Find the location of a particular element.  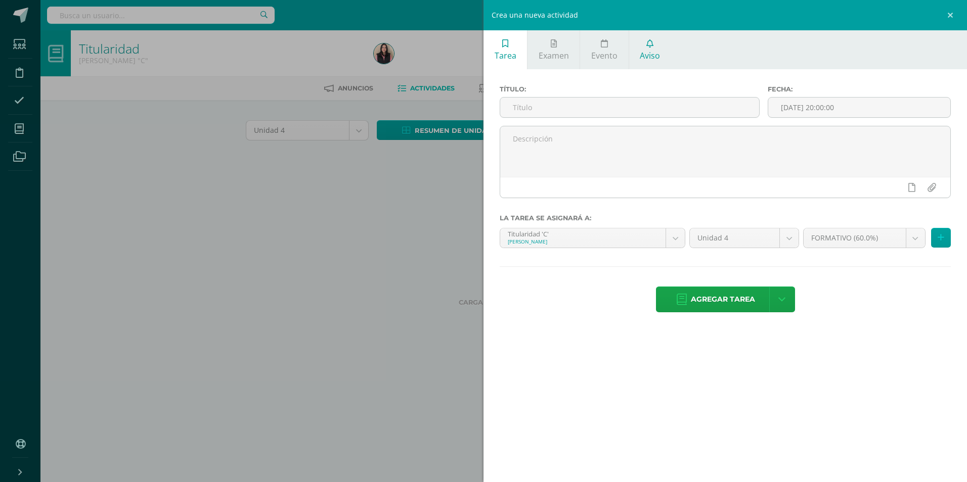

span: Aviso is located at coordinates (650, 56).